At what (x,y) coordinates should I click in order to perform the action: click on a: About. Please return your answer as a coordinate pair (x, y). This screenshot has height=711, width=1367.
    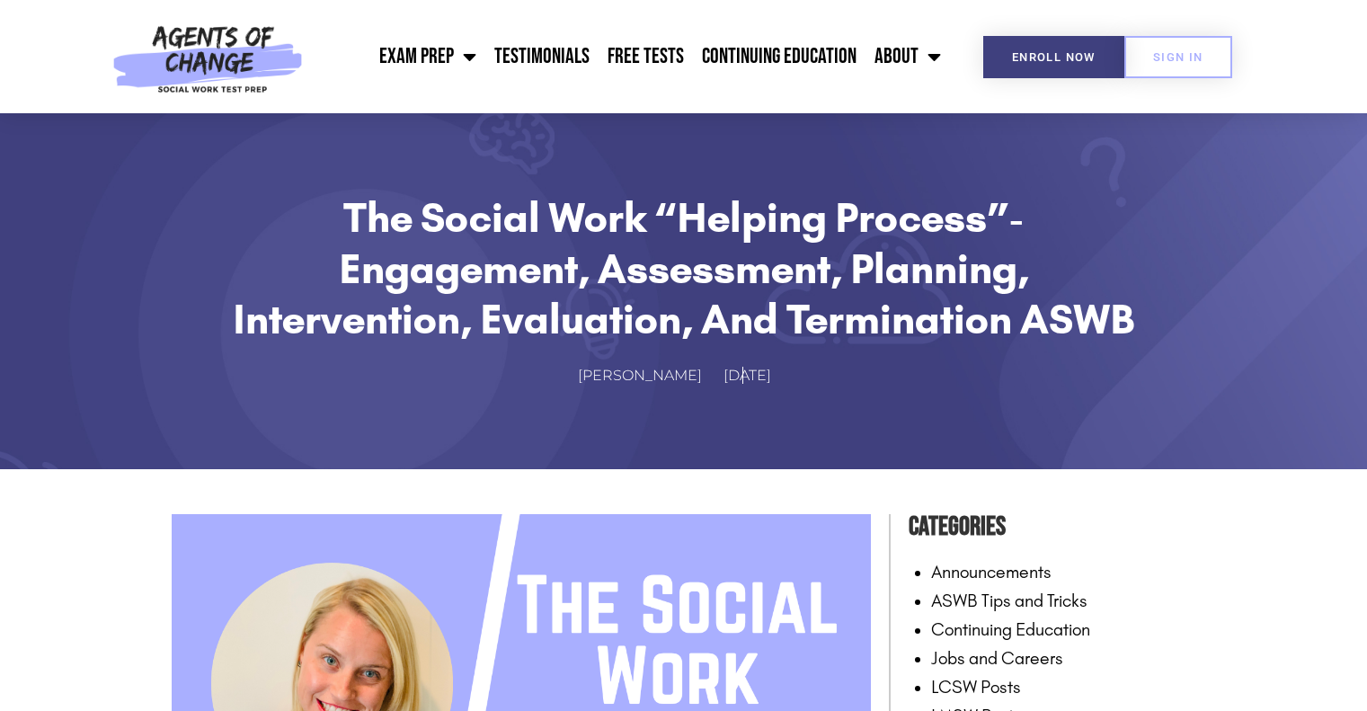
    Looking at the image, I should click on (908, 57).